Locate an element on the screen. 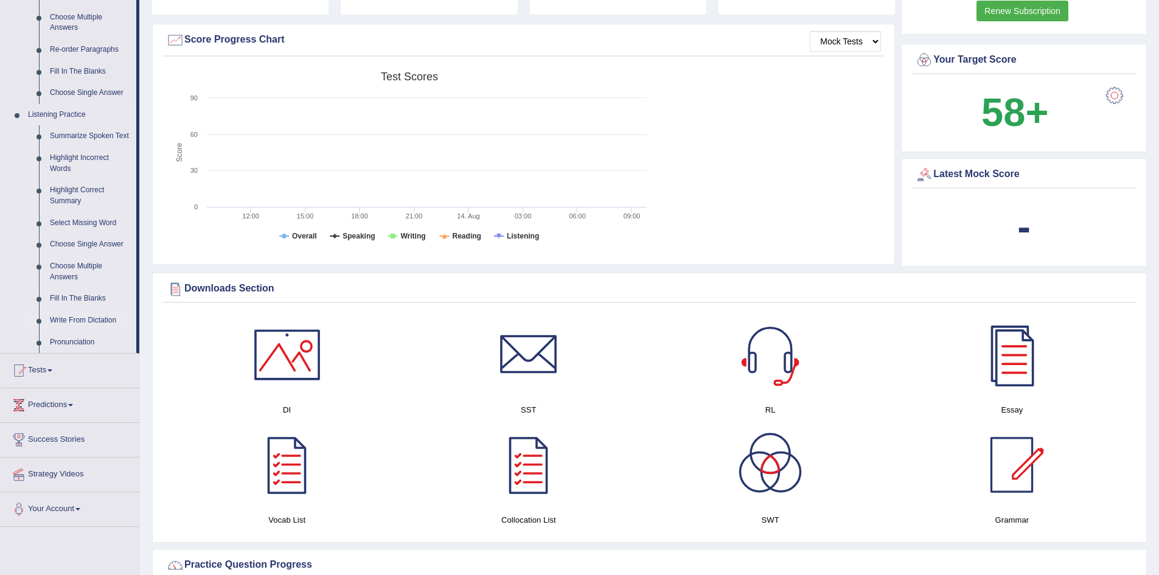 The width and height of the screenshot is (1159, 575). a: Highlight Incorrect Words is located at coordinates (90, 163).